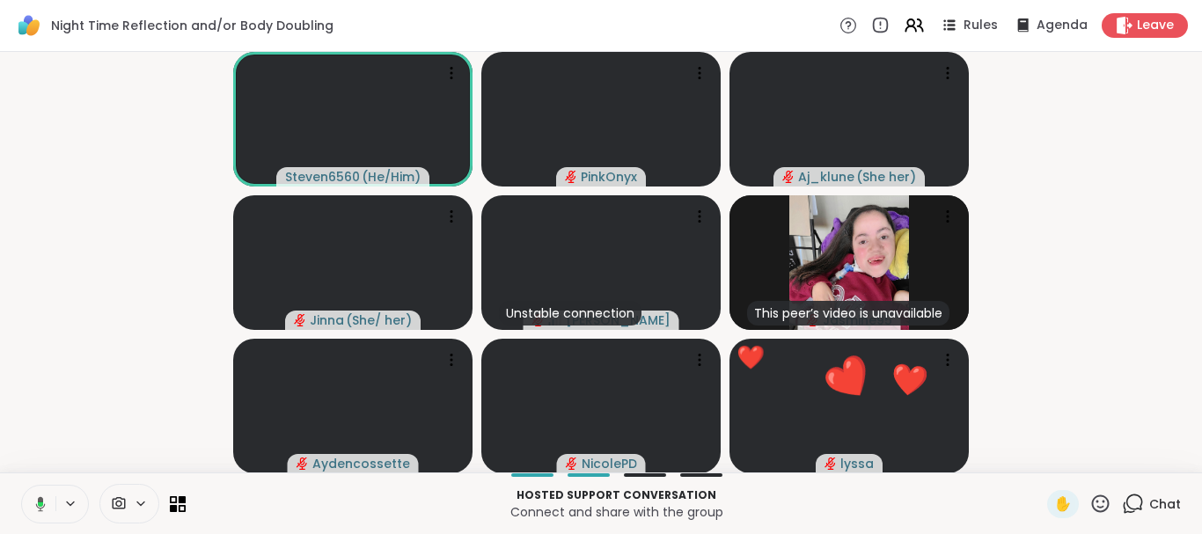 Image resolution: width=1202 pixels, height=534 pixels. What do you see at coordinates (570, 313) in the screenshot?
I see `div: Unstable connection` at bounding box center [570, 313].